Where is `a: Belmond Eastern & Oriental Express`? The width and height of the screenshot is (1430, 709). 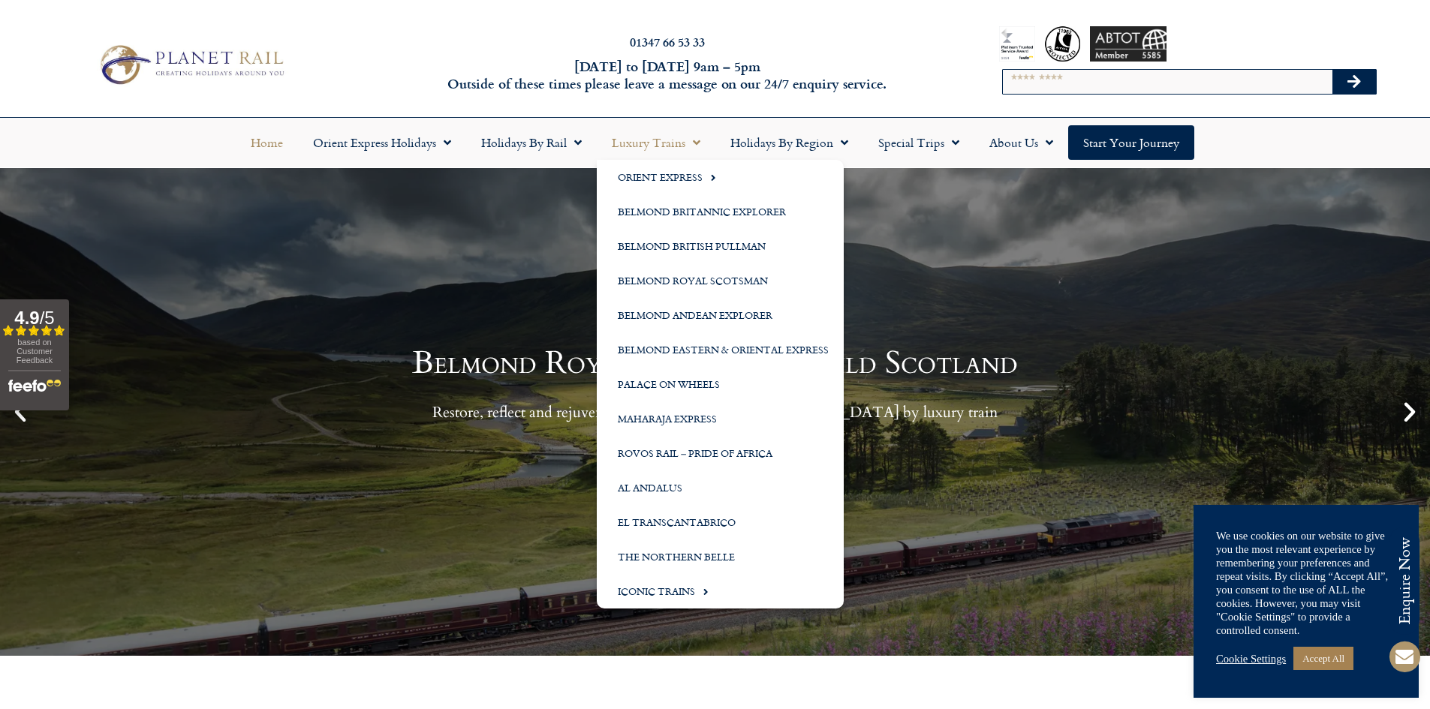
a: Belmond Eastern & Oriental Express is located at coordinates (720, 350).